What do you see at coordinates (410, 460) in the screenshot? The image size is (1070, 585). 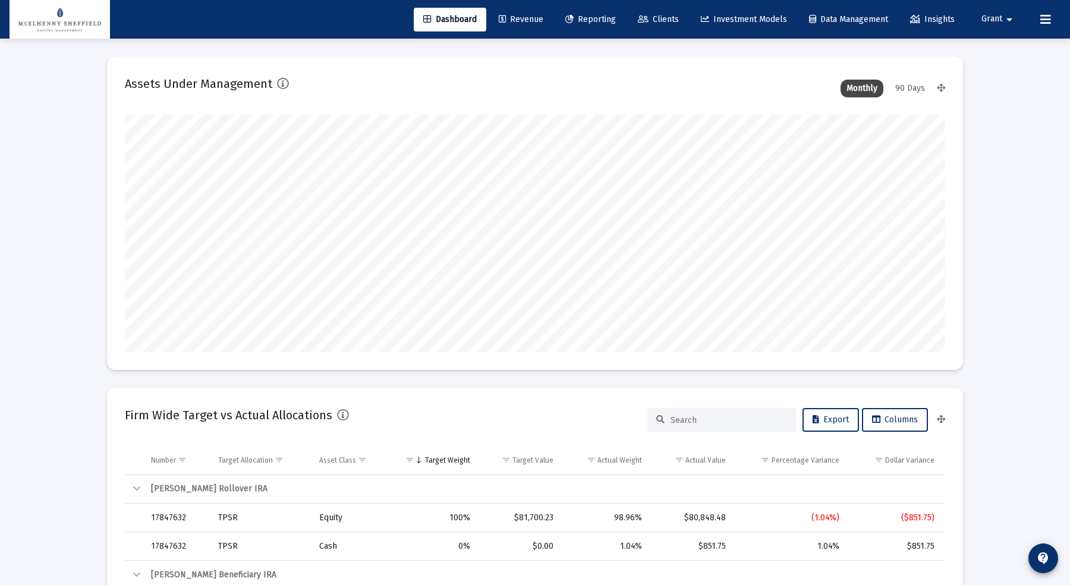 I see `span: Show filter options for column 'Target Weight'` at bounding box center [410, 460].